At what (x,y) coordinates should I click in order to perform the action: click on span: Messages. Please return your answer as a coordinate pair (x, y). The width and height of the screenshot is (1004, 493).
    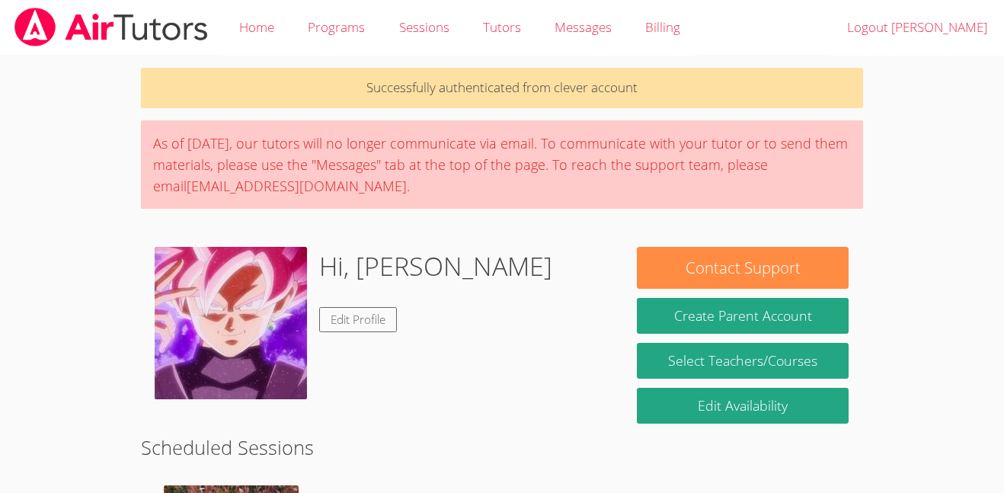
    Looking at the image, I should click on (583, 27).